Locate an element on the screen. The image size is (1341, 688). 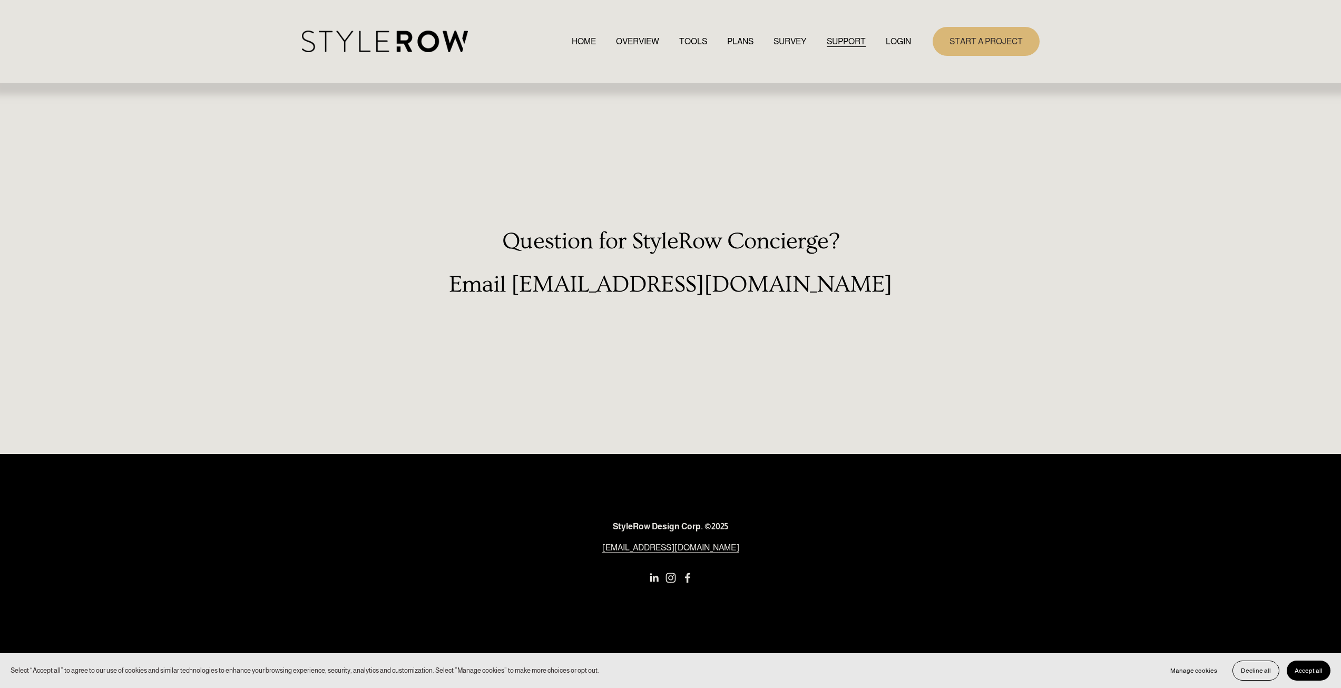
a: PLANS is located at coordinates (740, 41).